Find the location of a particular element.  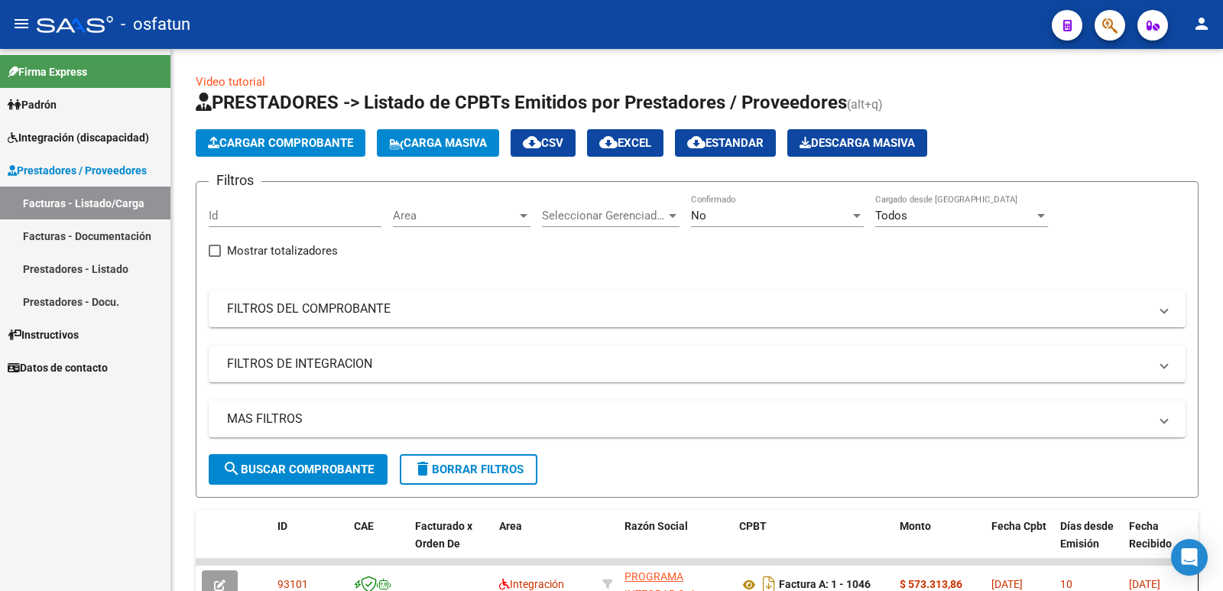

datatable-header-cell: Area is located at coordinates (544, 543).